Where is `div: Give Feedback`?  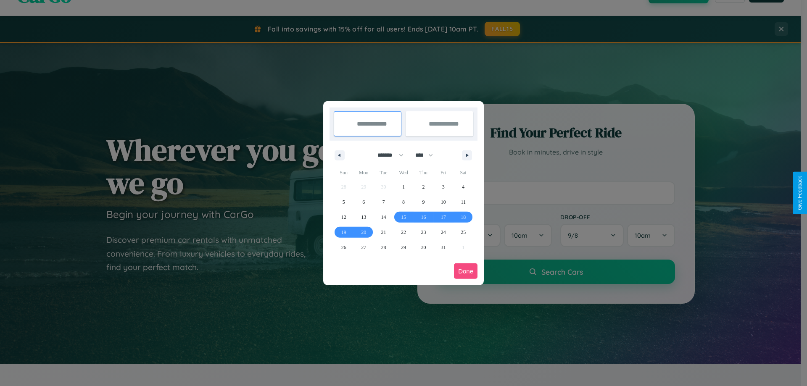
div: Give Feedback is located at coordinates (799, 193).